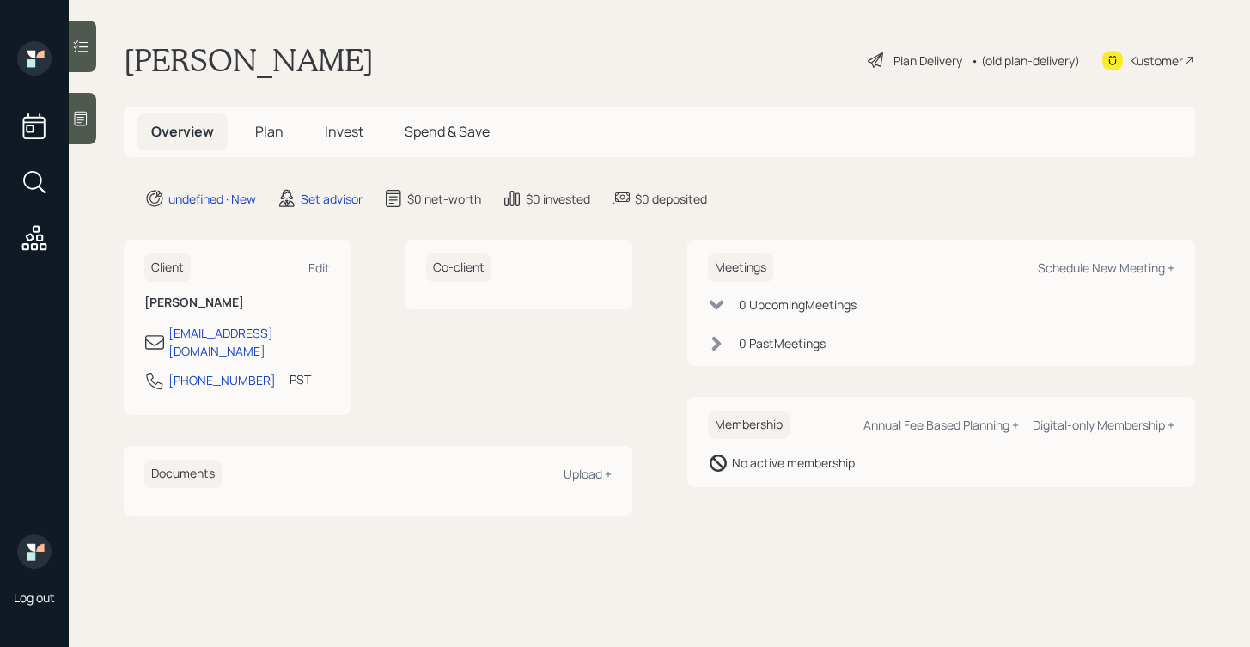 This screenshot has width=1250, height=647. Describe the element at coordinates (269, 131) in the screenshot. I see `span: Plan` at that location.